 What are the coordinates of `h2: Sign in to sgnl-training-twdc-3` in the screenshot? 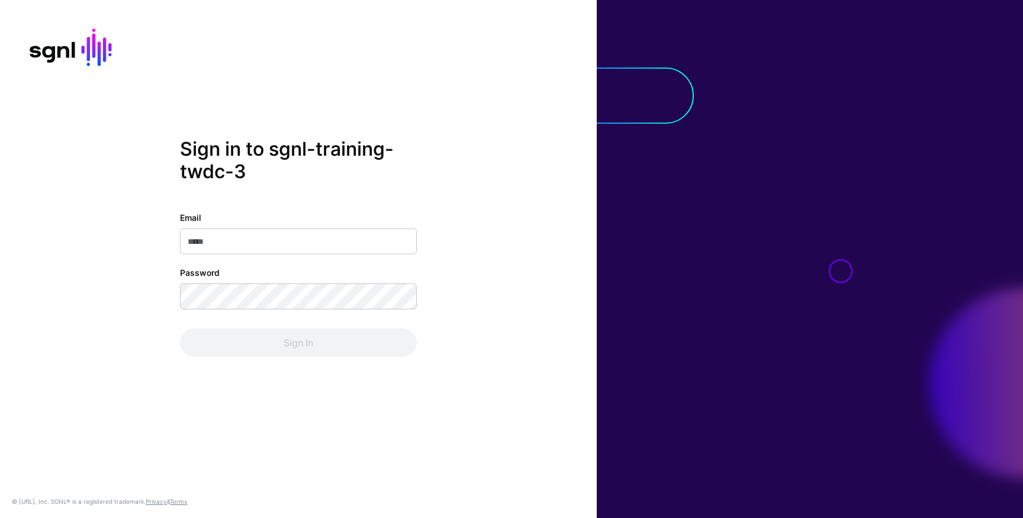 It's located at (298, 160).